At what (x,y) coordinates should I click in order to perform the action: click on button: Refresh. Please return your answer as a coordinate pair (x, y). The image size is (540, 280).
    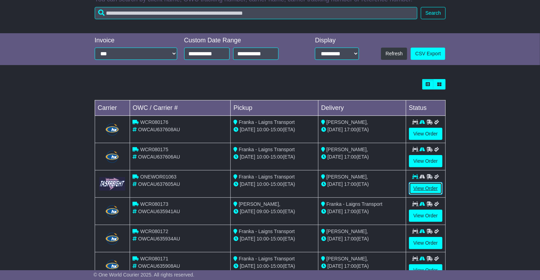
    Looking at the image, I should click on (394, 53).